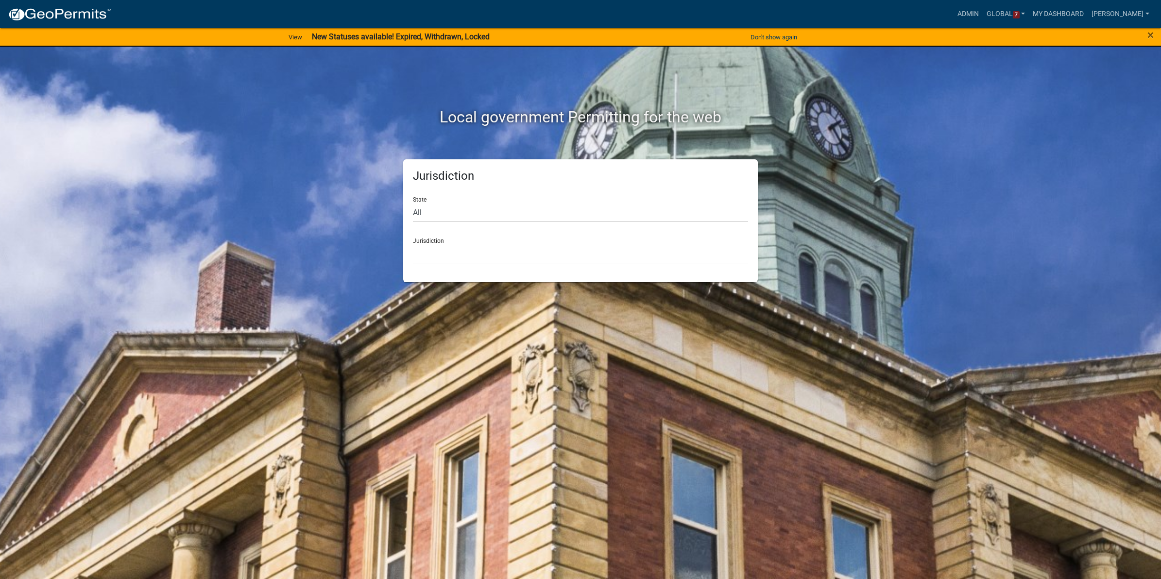 The height and width of the screenshot is (579, 1161). What do you see at coordinates (1058, 14) in the screenshot?
I see `a: My Dashboard` at bounding box center [1058, 14].